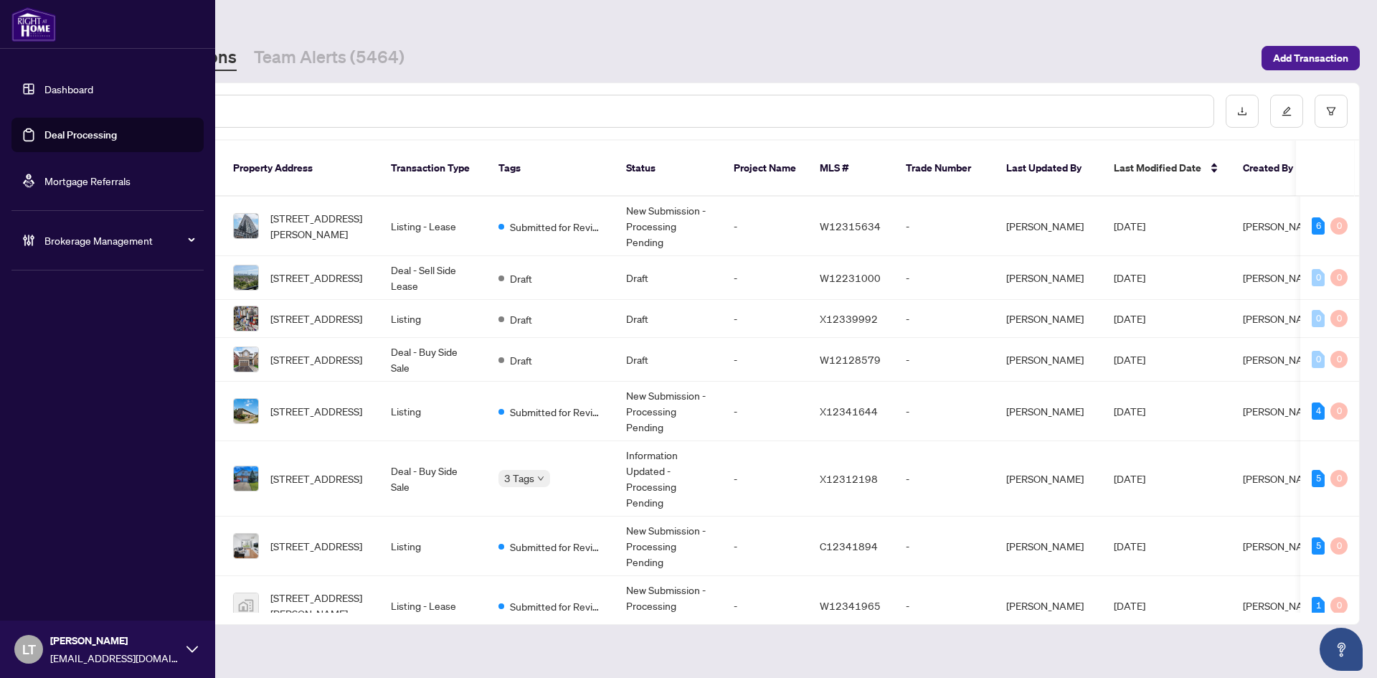 The height and width of the screenshot is (678, 1377). What do you see at coordinates (1242, 111) in the screenshot?
I see `span: download` at bounding box center [1242, 111].